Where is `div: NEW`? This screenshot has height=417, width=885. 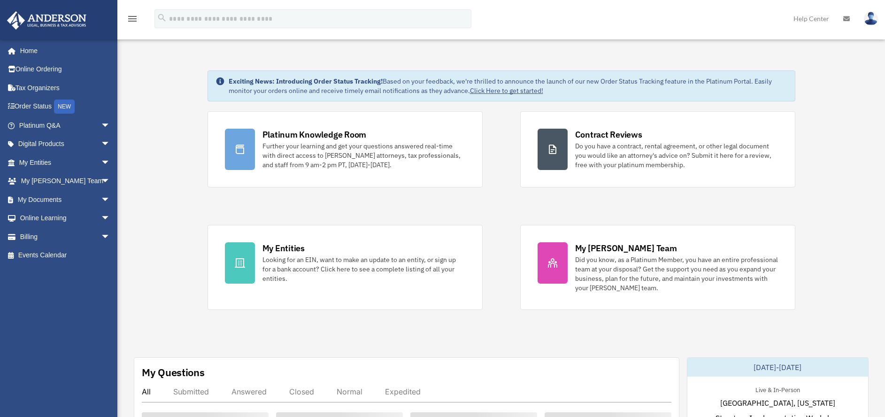 div: NEW is located at coordinates (64, 107).